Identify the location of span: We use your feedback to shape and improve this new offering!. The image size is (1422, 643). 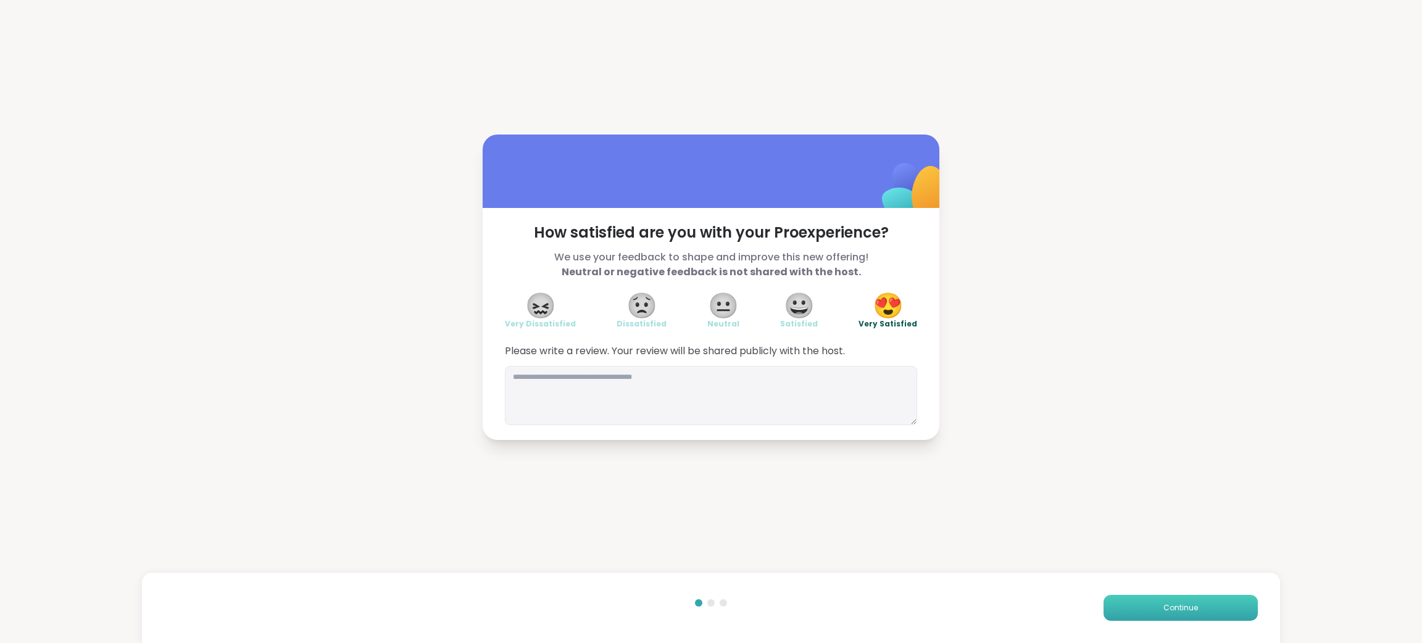
(711, 265).